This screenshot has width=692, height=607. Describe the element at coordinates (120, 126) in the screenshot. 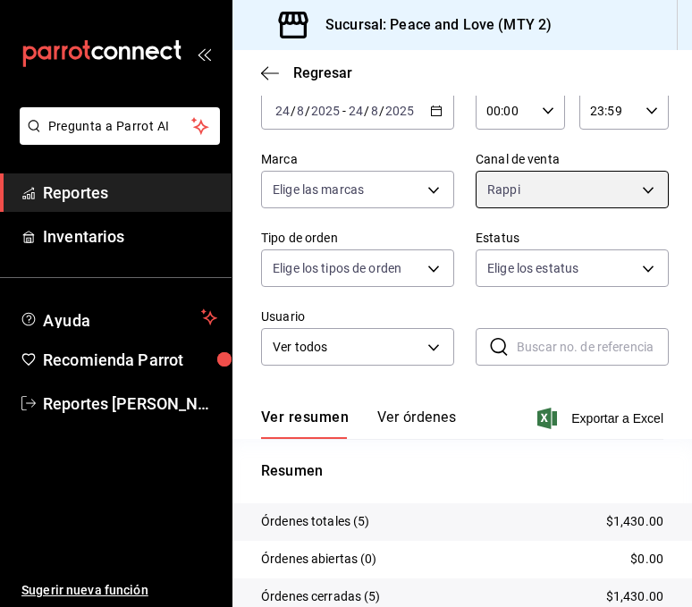

I see `button: Pregunta a Parrot AI` at that location.